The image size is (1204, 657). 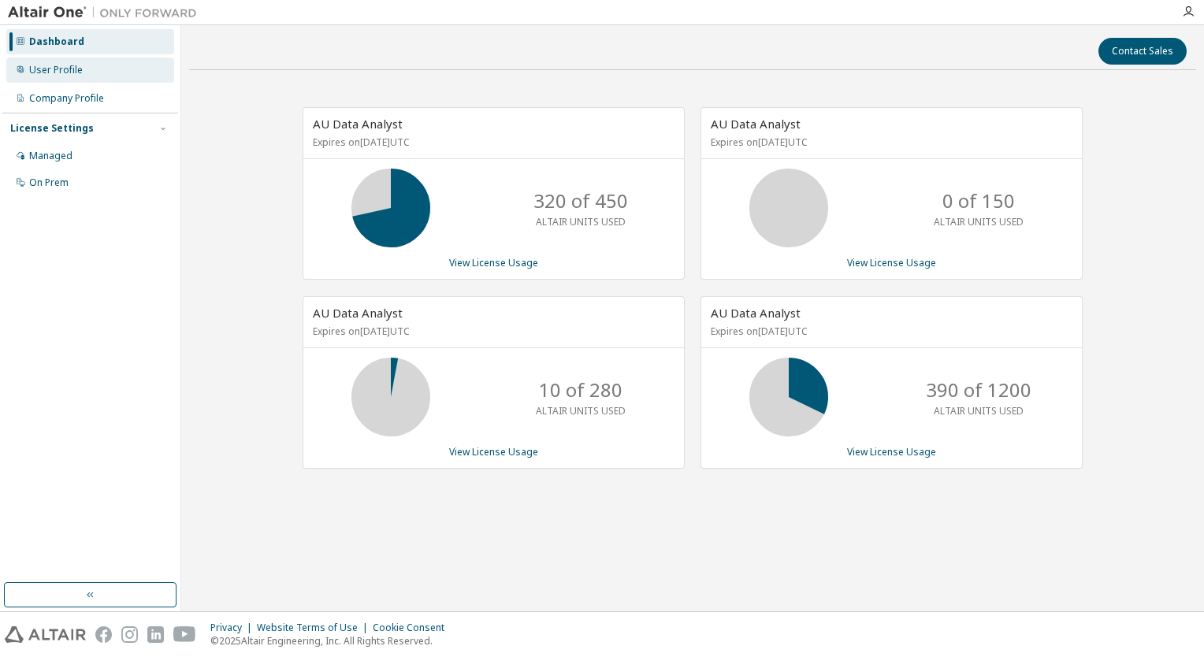 What do you see at coordinates (1143, 51) in the screenshot?
I see `button: Contact Sales` at bounding box center [1143, 51].